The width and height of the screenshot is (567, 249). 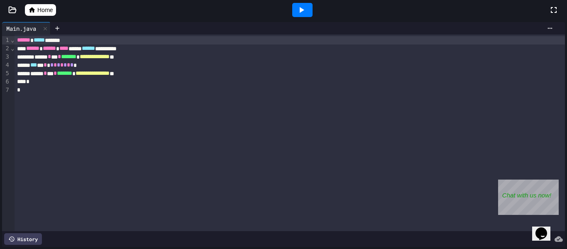 What do you see at coordinates (6, 40) in the screenshot?
I see `div: 1` at bounding box center [6, 40].